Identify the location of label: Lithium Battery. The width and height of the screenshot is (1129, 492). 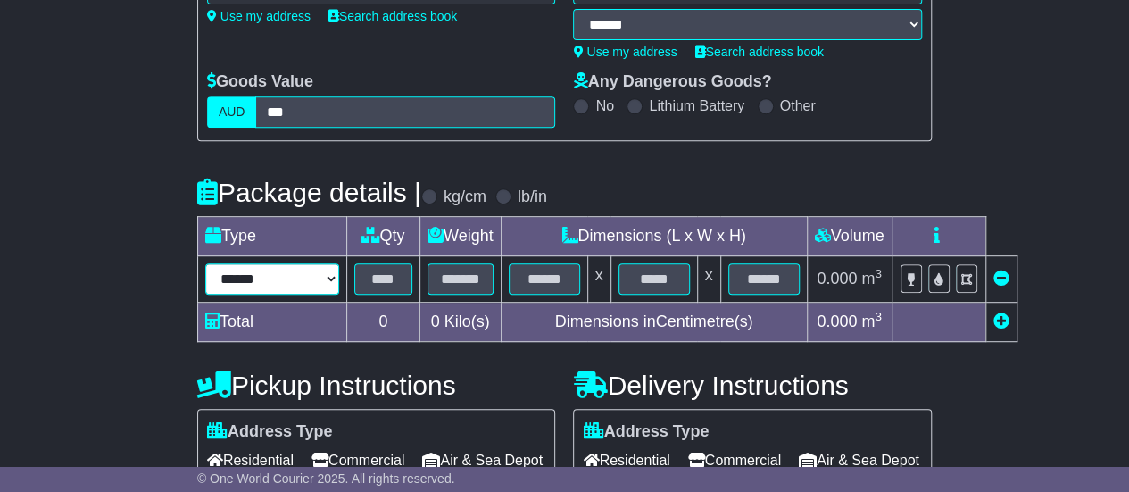
(696, 105).